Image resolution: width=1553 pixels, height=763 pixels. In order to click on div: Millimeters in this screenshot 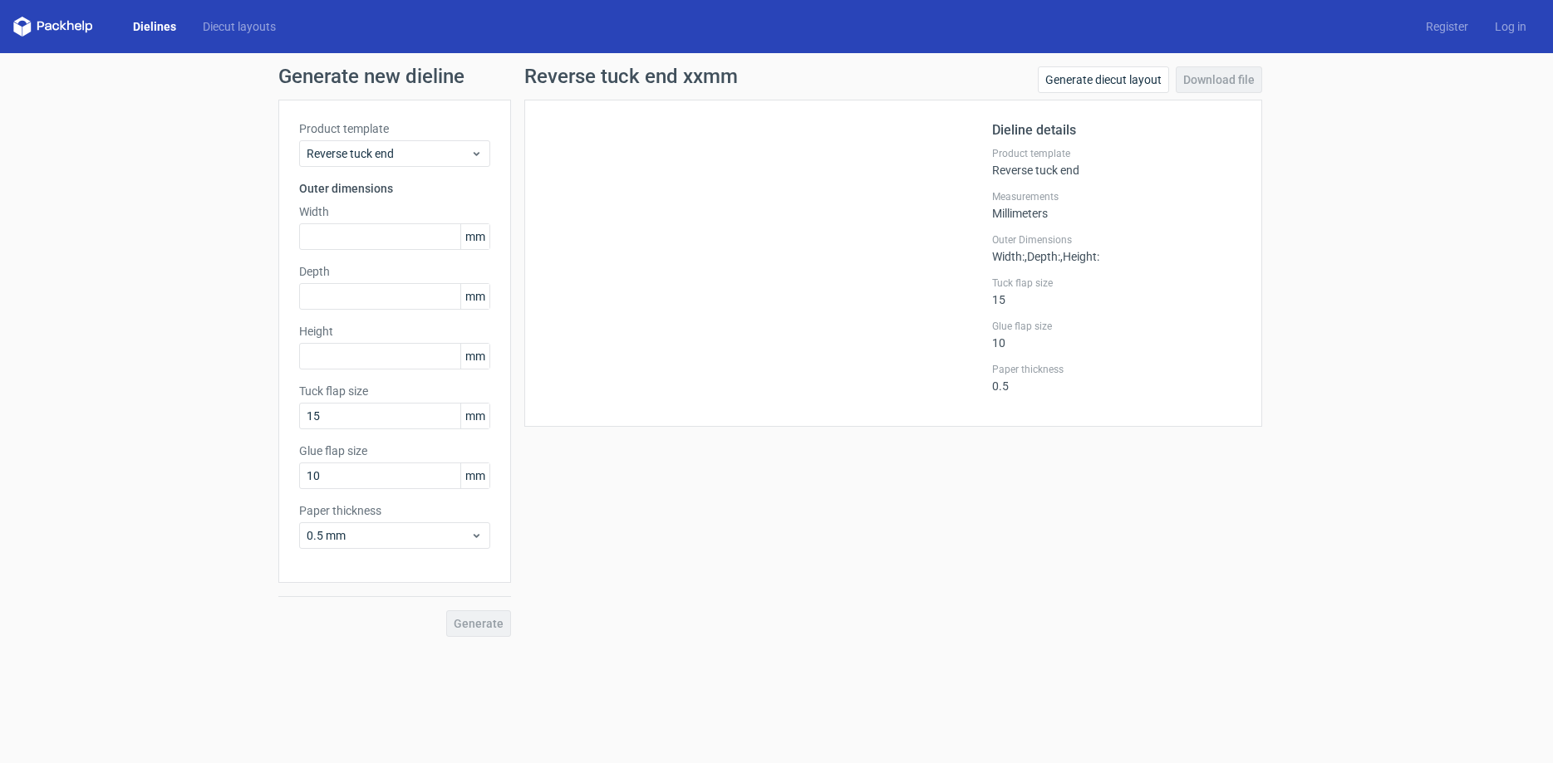, I will do `click(1117, 205)`.